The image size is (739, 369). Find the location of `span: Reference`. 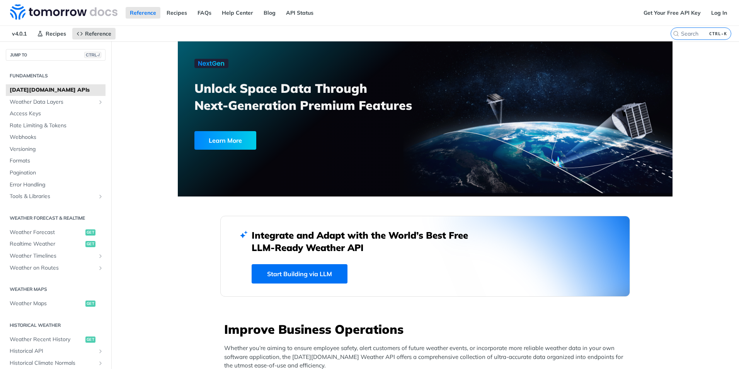

span: Reference is located at coordinates (98, 34).